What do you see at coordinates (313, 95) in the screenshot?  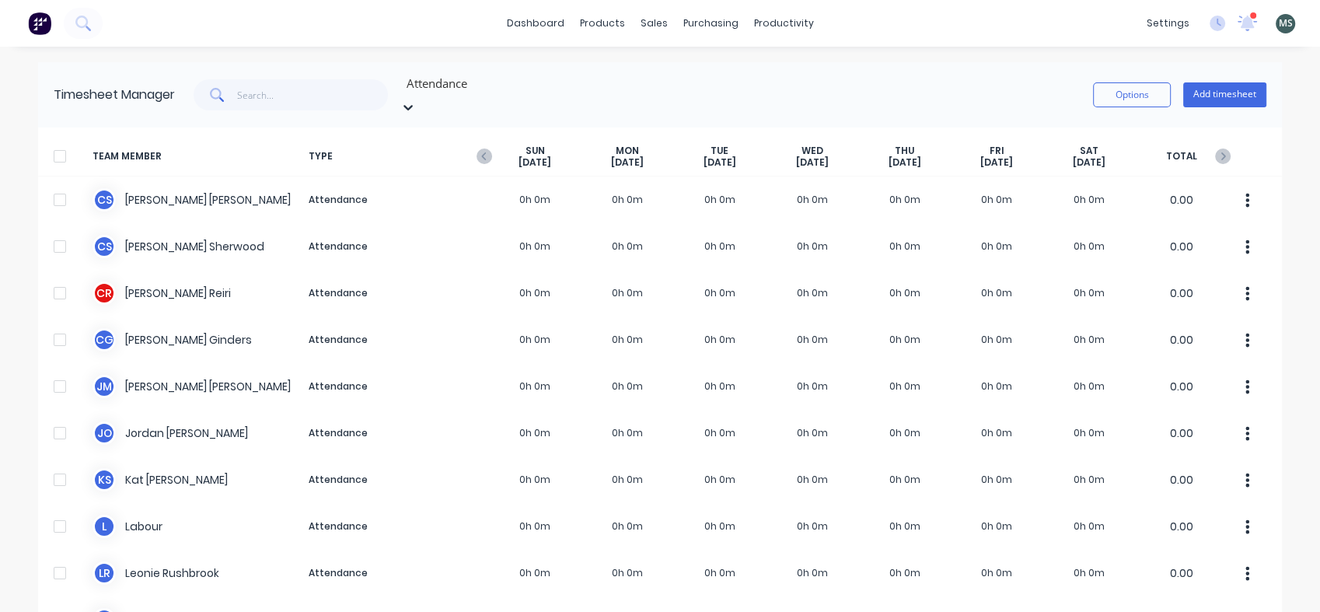 I see `input: Search...` at bounding box center [313, 95].